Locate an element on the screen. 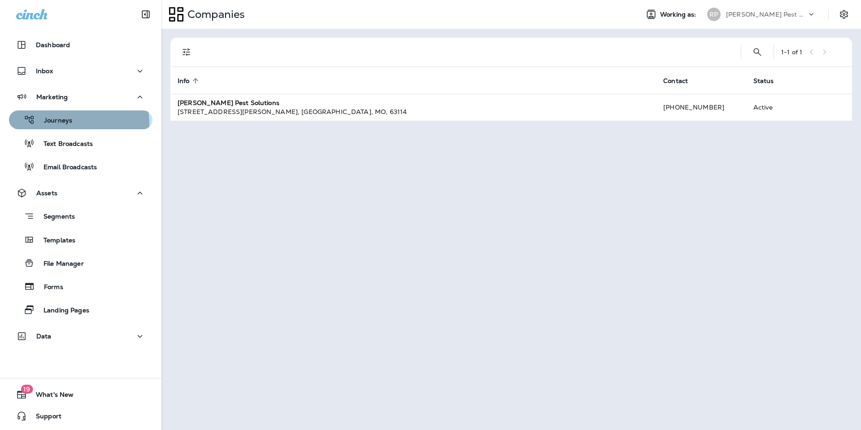 Image resolution: width=861 pixels, height=430 pixels. div: 1 - 1 of 1 is located at coordinates (791, 52).